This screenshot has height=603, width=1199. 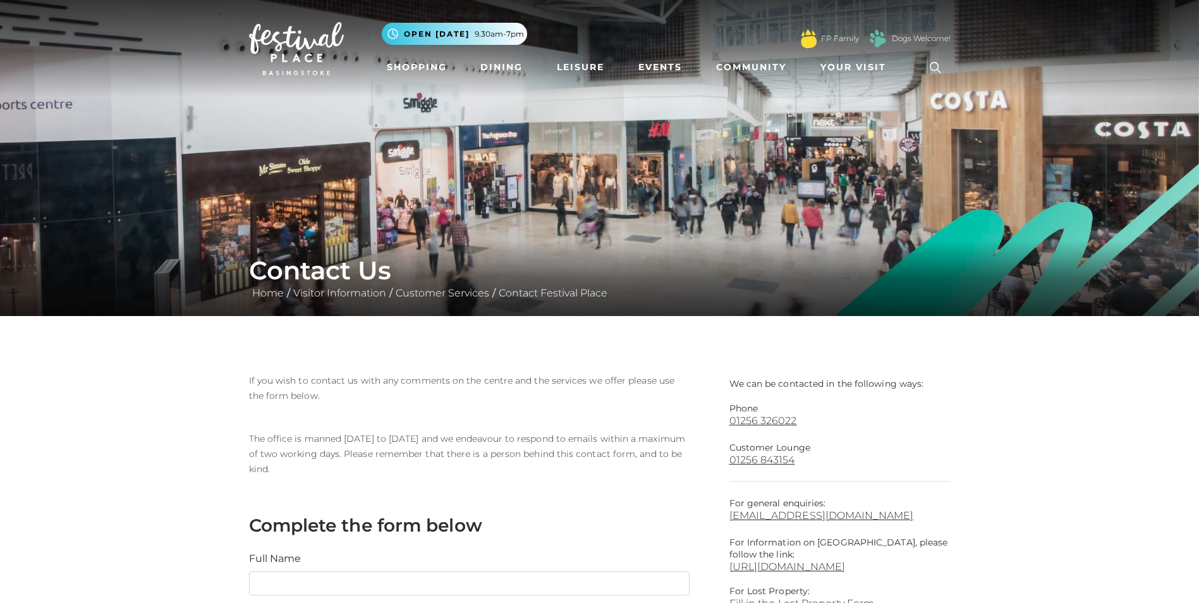 What do you see at coordinates (469, 388) in the screenshot?
I see `p: If you wish to contact us with any comments on the centre and the services we offer please use th...` at bounding box center [469, 388].